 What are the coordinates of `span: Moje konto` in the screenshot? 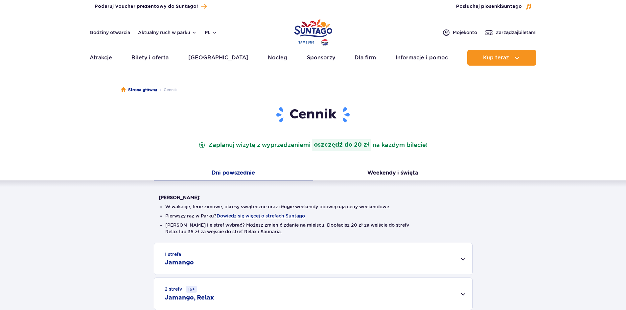 It's located at (465, 33).